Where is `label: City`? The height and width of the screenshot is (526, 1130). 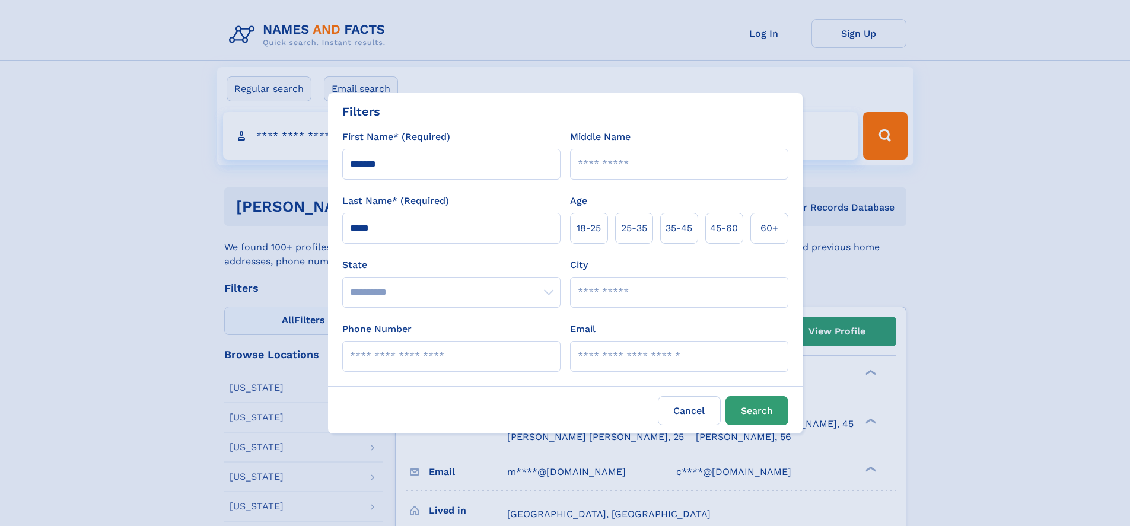 label: City is located at coordinates (579, 265).